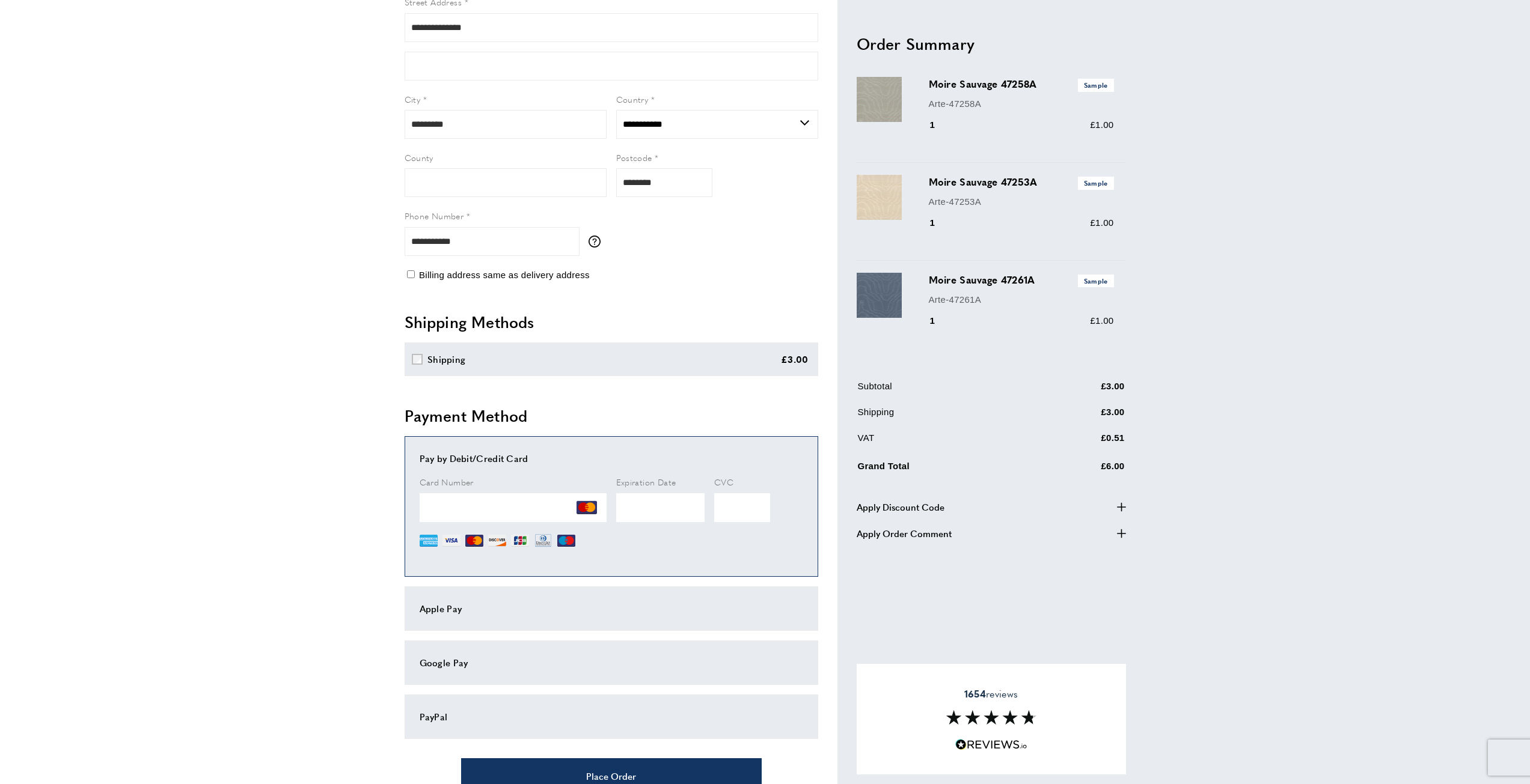 This screenshot has height=784, width=1530. What do you see at coordinates (611, 458) in the screenshot?
I see `div: Pay by Debit/Credit Card` at bounding box center [611, 458].